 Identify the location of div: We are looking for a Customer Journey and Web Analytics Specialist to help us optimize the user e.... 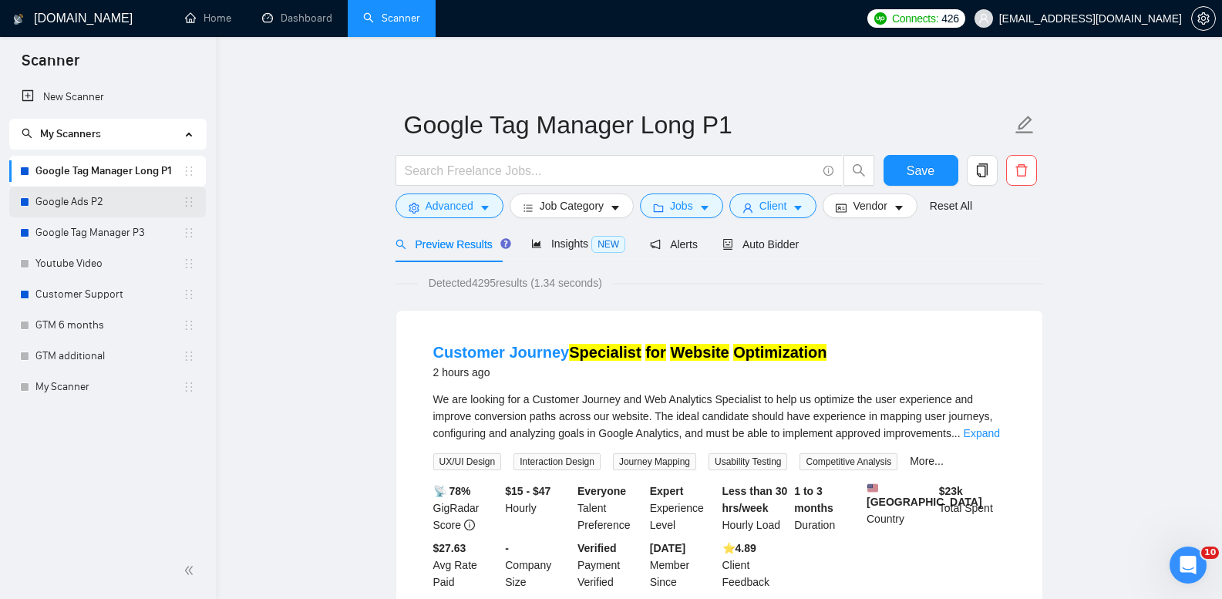
(719, 416).